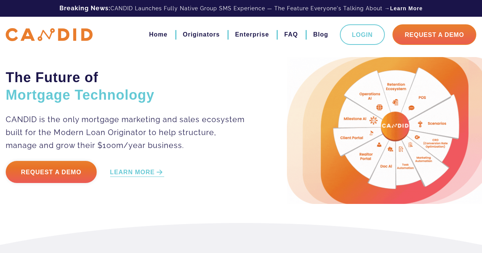 This screenshot has height=253, width=482. Describe the element at coordinates (80, 95) in the screenshot. I see `span: Mortgage Technology` at that location.